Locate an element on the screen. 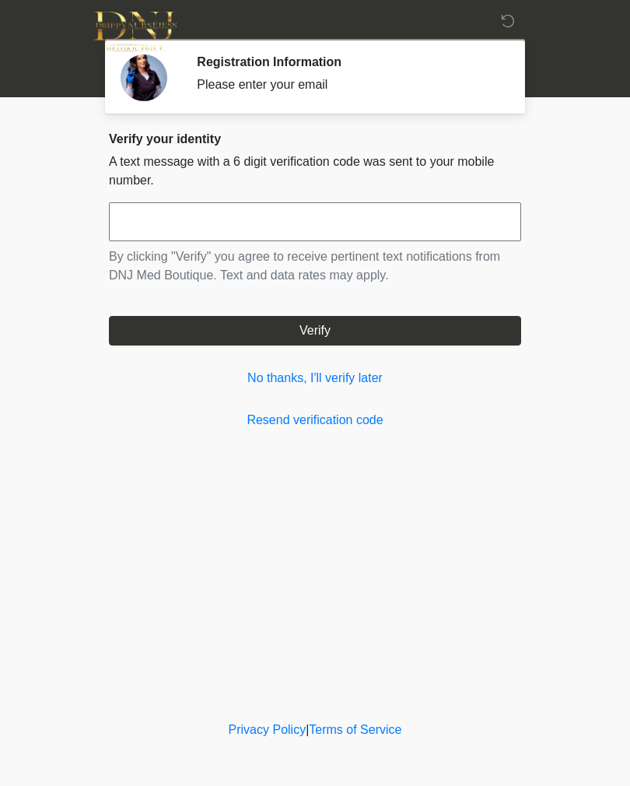  a: Resend verification code is located at coordinates (315, 420).